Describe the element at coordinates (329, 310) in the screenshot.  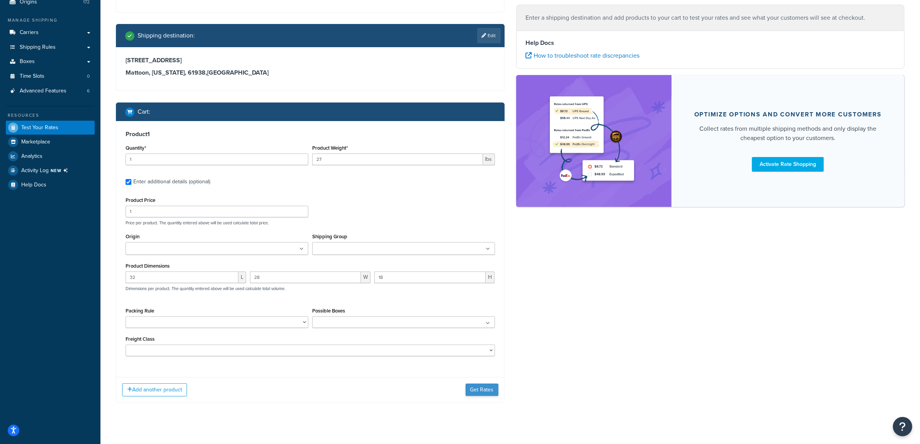
I see `label: Possible Boxes` at that location.